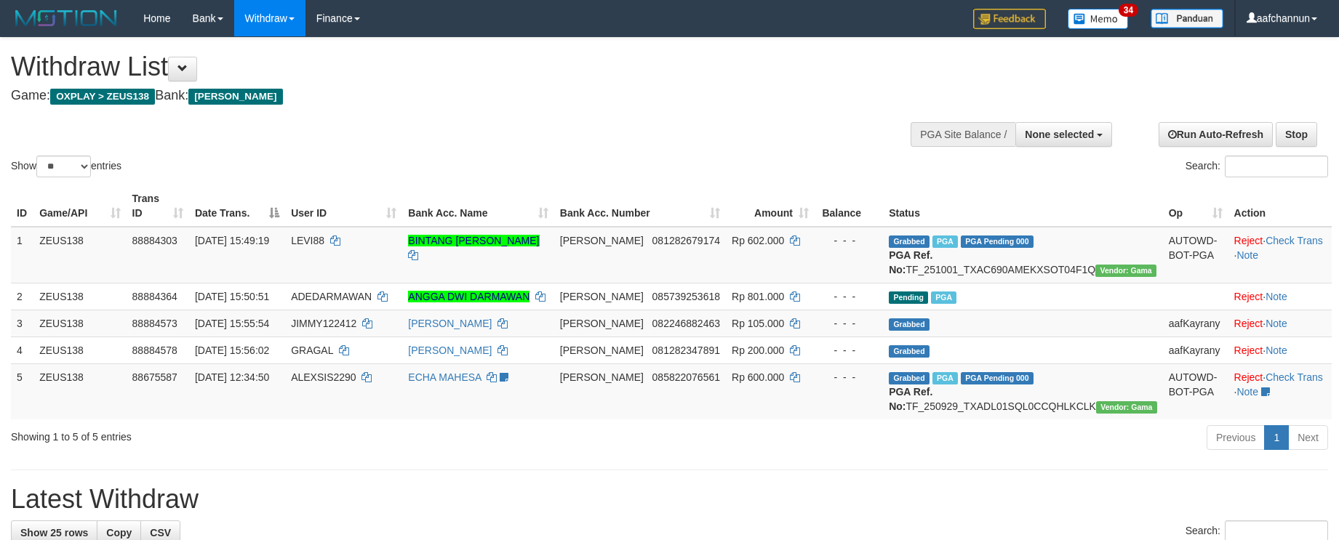 The width and height of the screenshot is (1339, 540). Describe the element at coordinates (758, 241) in the screenshot. I see `span: Rp 602.000` at that location.